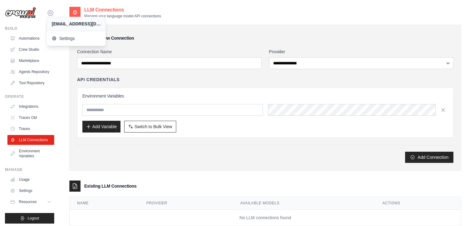 This screenshot has width=471, height=226. What do you see at coordinates (31, 118) in the screenshot?
I see `a: Traces Old` at bounding box center [31, 118].